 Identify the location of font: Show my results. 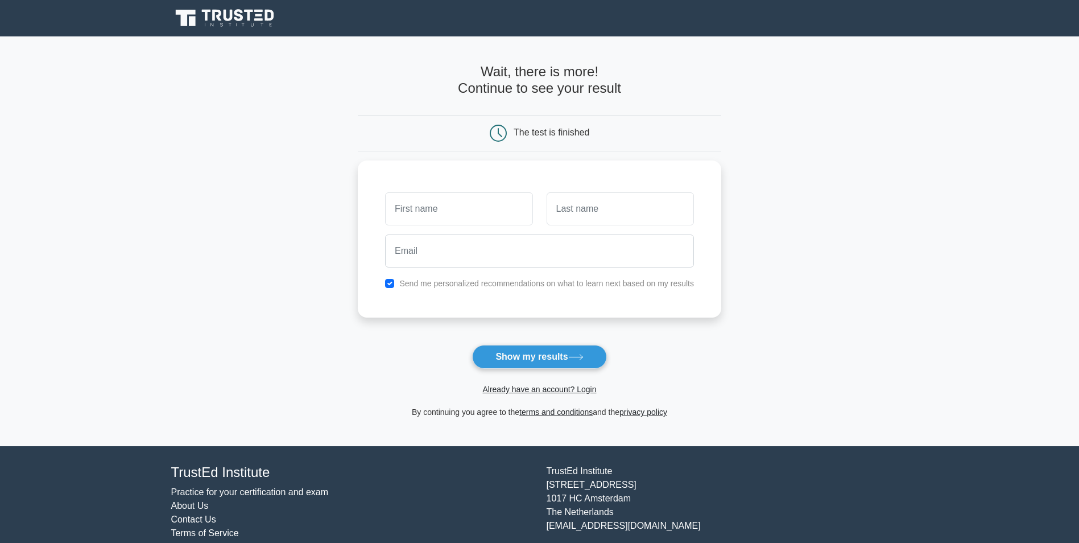
(531, 356).